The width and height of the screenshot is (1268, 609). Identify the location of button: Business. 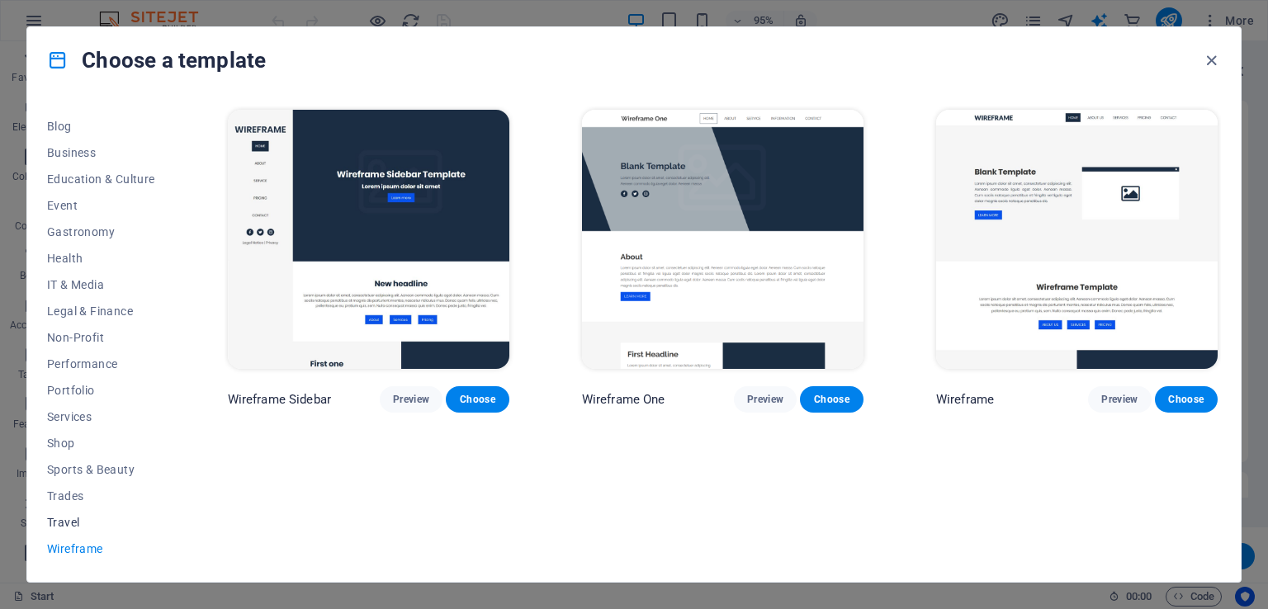
(101, 153).